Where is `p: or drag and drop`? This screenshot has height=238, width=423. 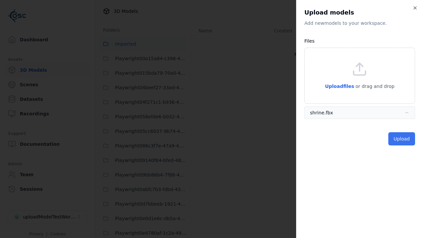 p: or drag and drop is located at coordinates (374, 86).